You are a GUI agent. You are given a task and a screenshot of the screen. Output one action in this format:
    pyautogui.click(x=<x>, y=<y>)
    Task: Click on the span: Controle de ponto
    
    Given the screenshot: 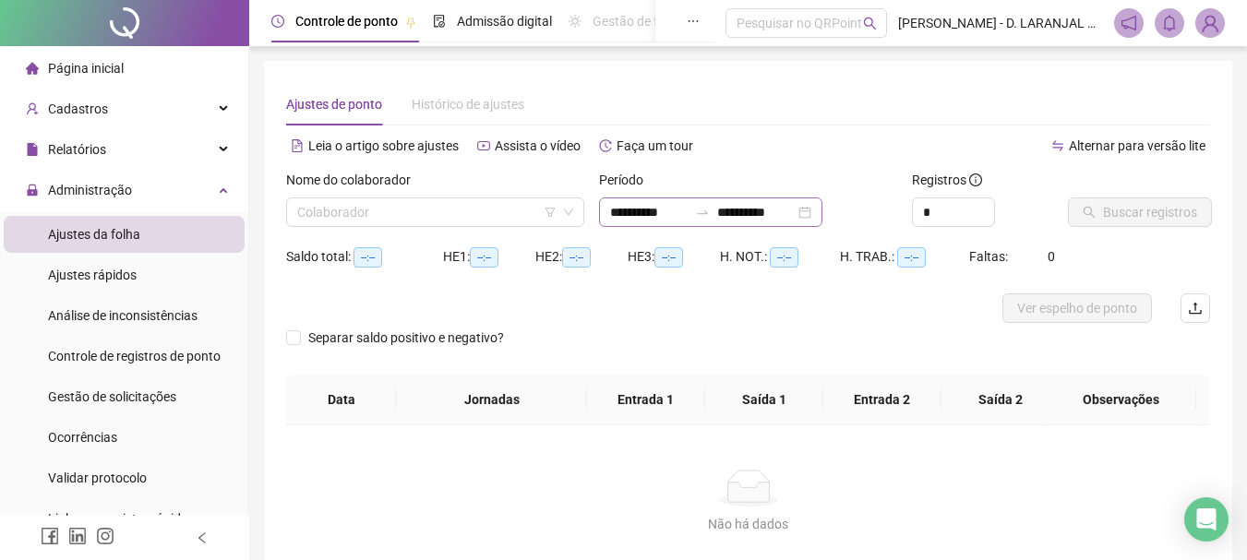 What is the action you would take?
    pyautogui.click(x=346, y=21)
    